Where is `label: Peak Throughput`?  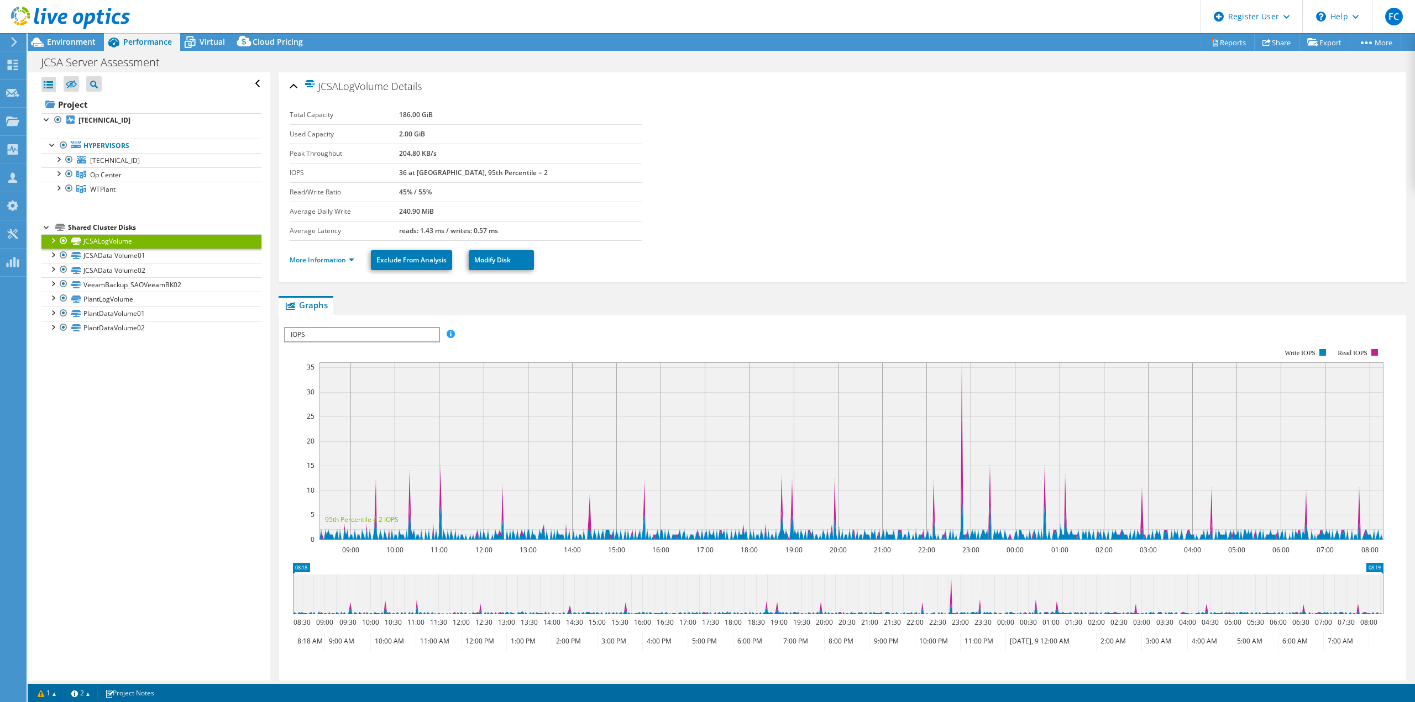
label: Peak Throughput is located at coordinates (344, 154).